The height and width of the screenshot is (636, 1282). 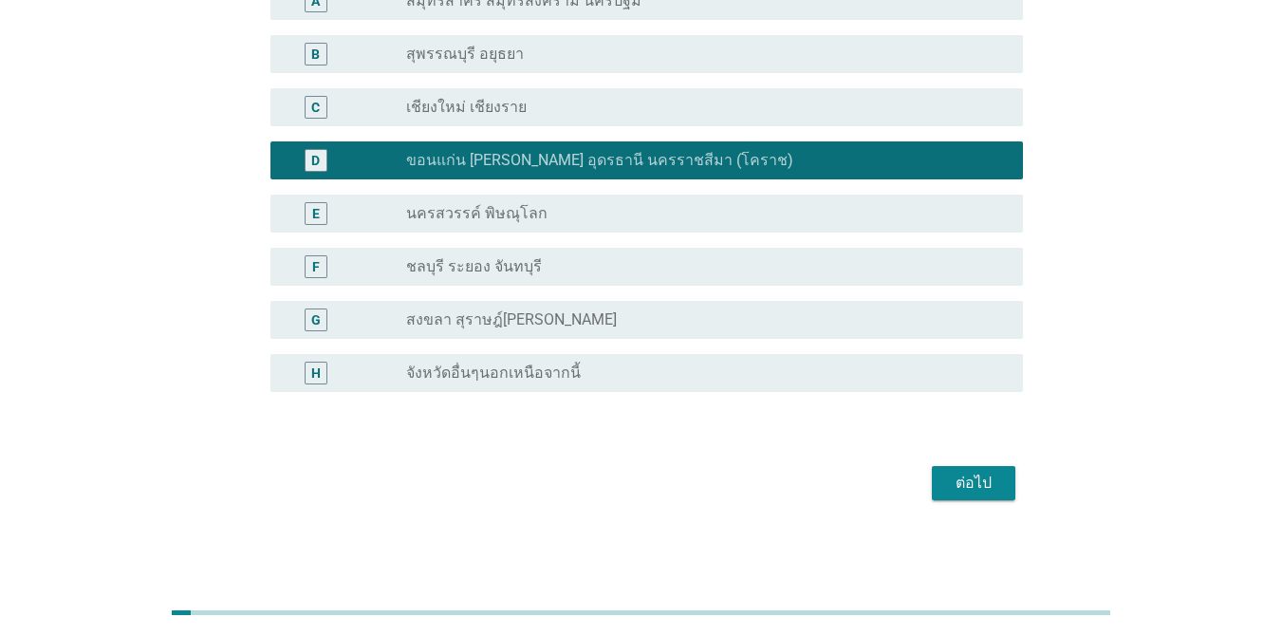 I want to click on div: F, so click(x=316, y=266).